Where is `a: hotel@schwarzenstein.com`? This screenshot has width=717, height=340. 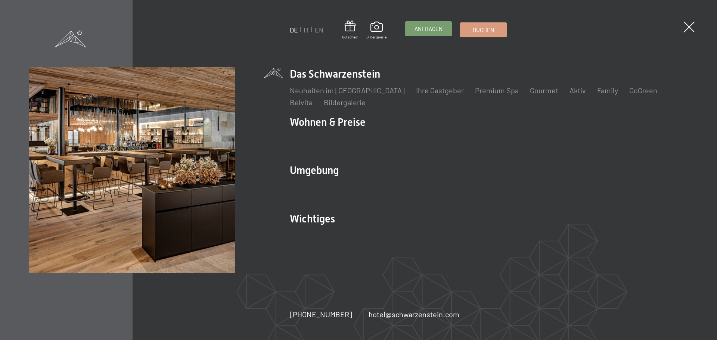 a: hotel@schwarzenstein.com is located at coordinates (414, 314).